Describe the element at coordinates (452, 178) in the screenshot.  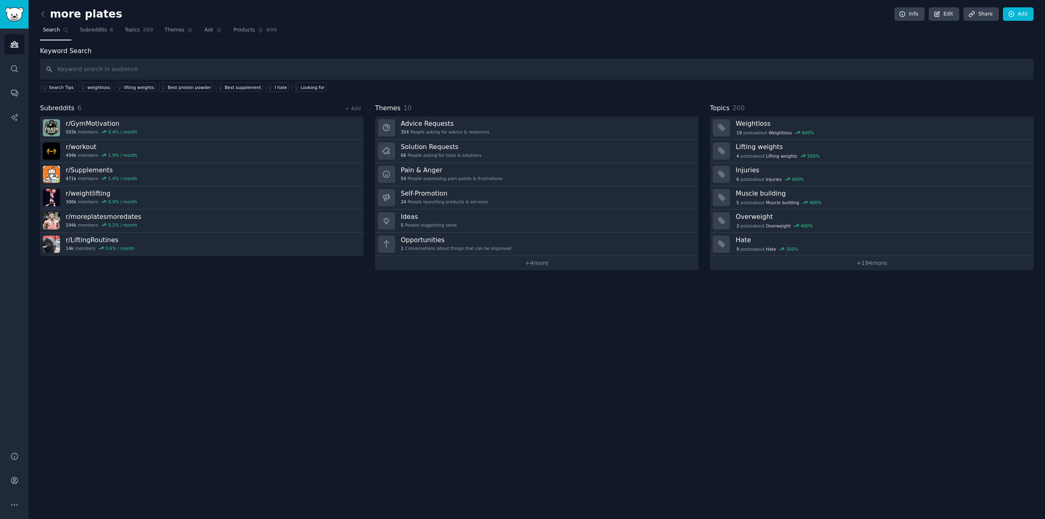
I see `div: People expressing pain points & frustrations` at that location.